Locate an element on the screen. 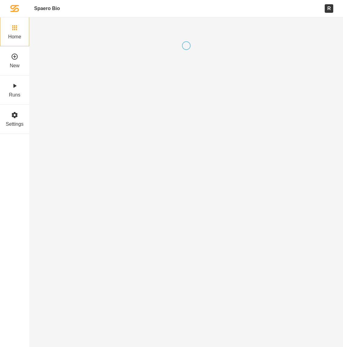 This screenshot has width=343, height=347. a: Spaero Bio is located at coordinates (47, 8).